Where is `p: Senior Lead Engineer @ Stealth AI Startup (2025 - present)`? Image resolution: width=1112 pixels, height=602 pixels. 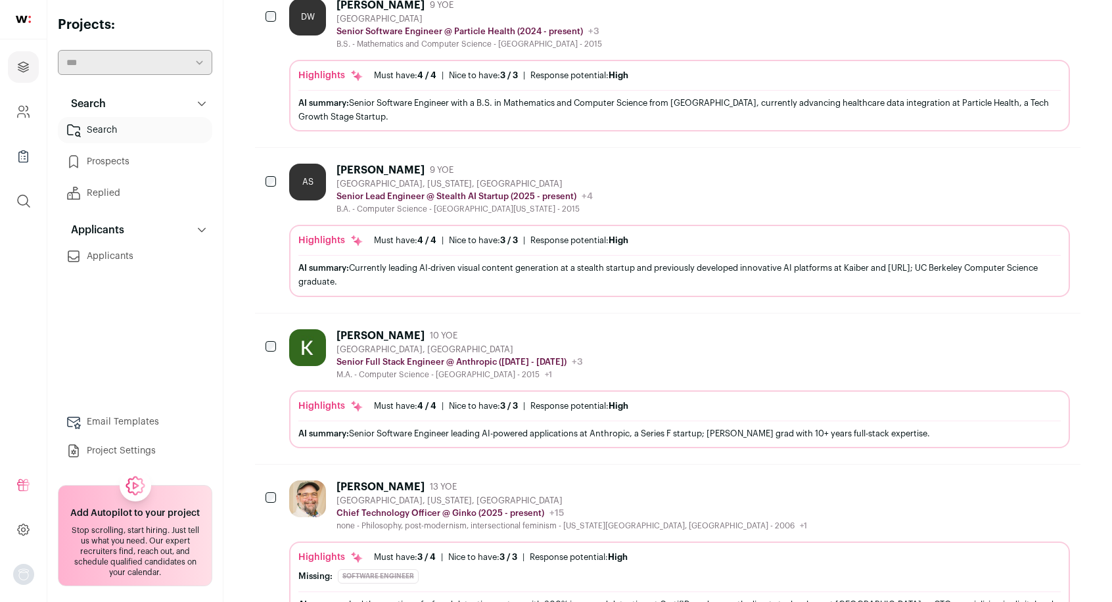
p: Senior Lead Engineer @ Stealth AI Startup (2025 - present) is located at coordinates (456, 196).